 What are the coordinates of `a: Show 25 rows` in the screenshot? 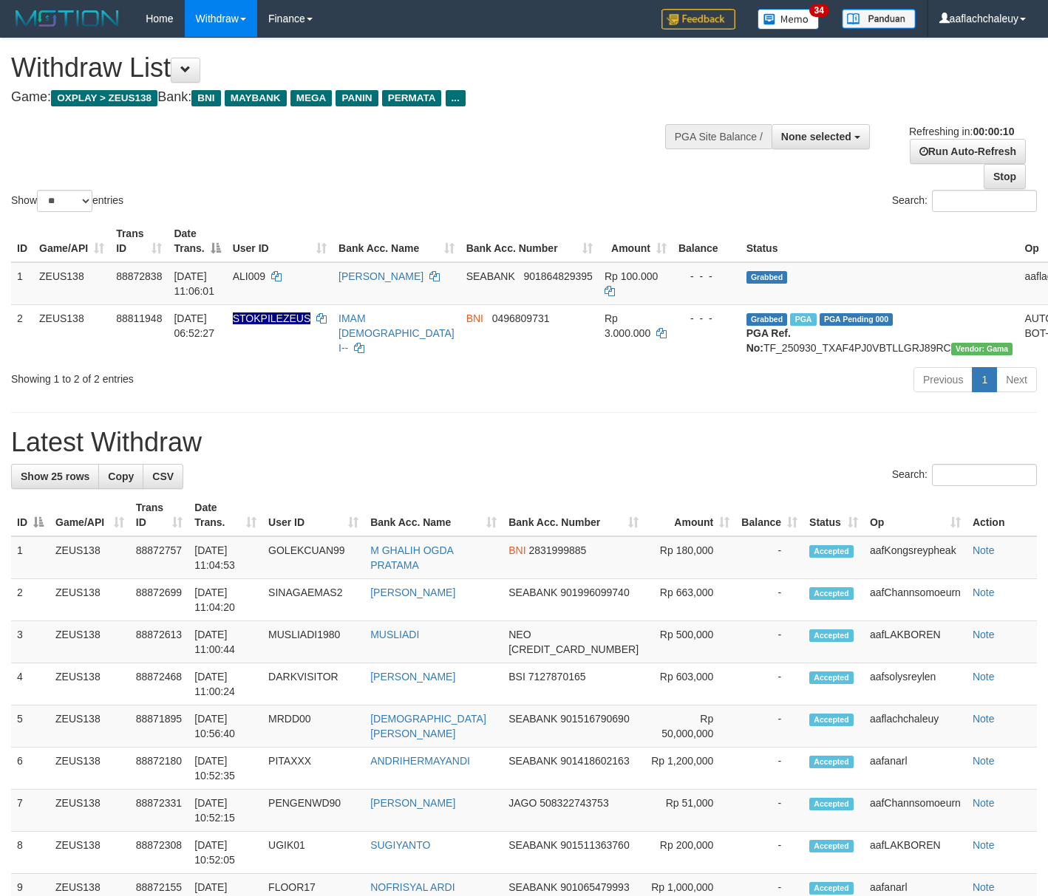 It's located at (55, 477).